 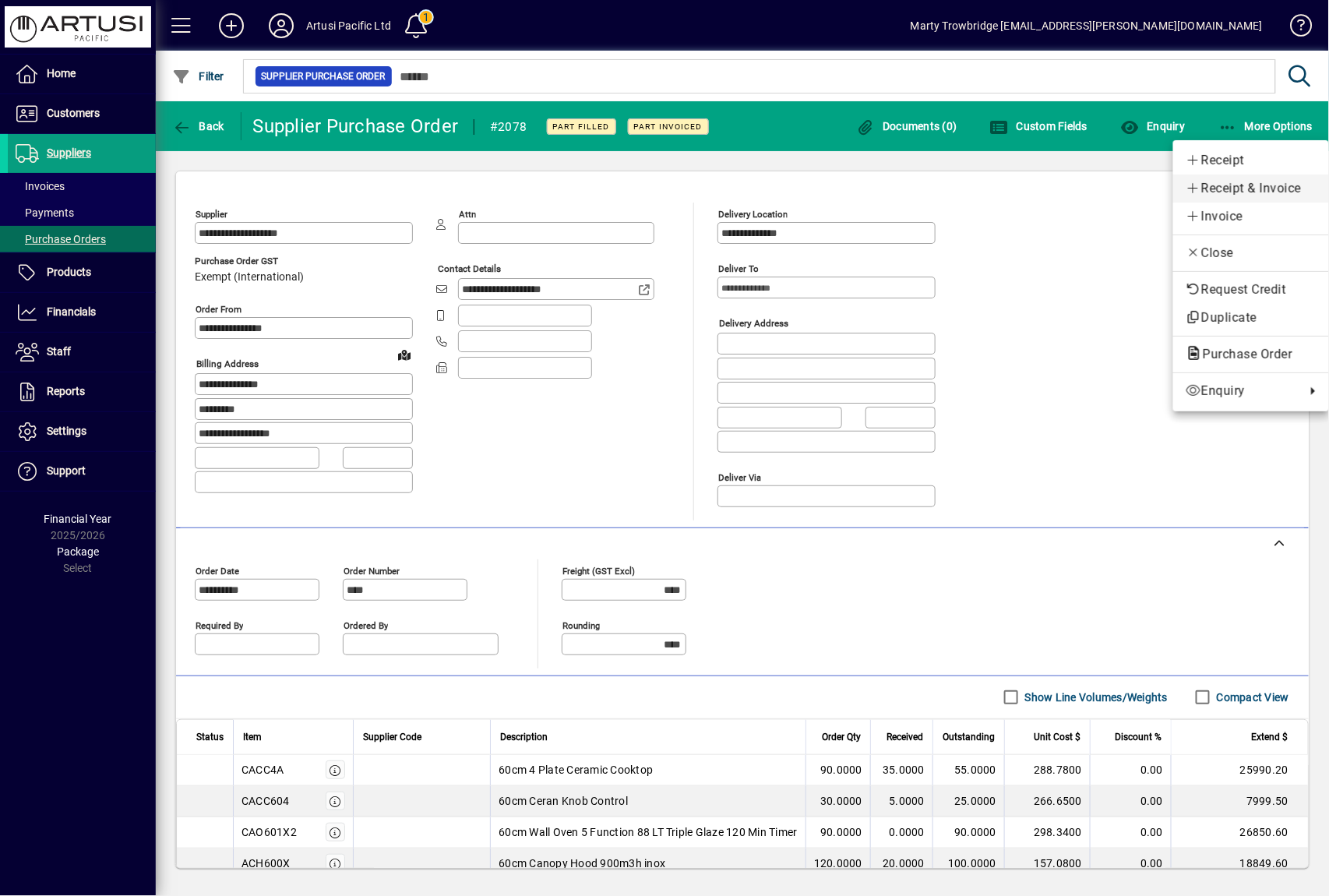 I want to click on span: Request Credit, so click(x=1251, y=290).